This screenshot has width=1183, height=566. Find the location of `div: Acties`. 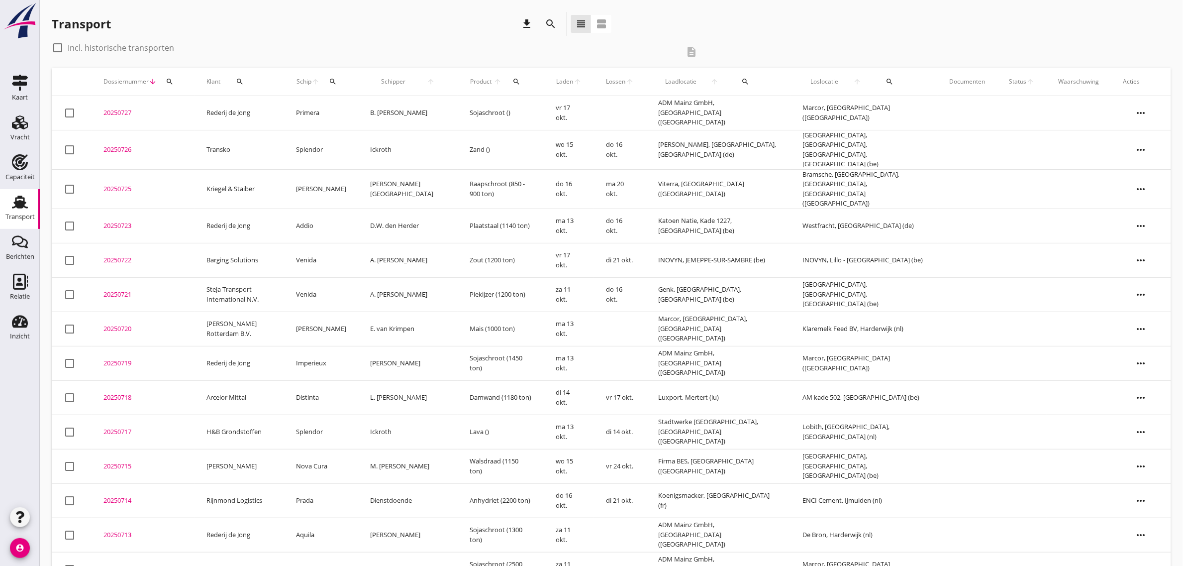

div: Acties is located at coordinates (1141, 82).